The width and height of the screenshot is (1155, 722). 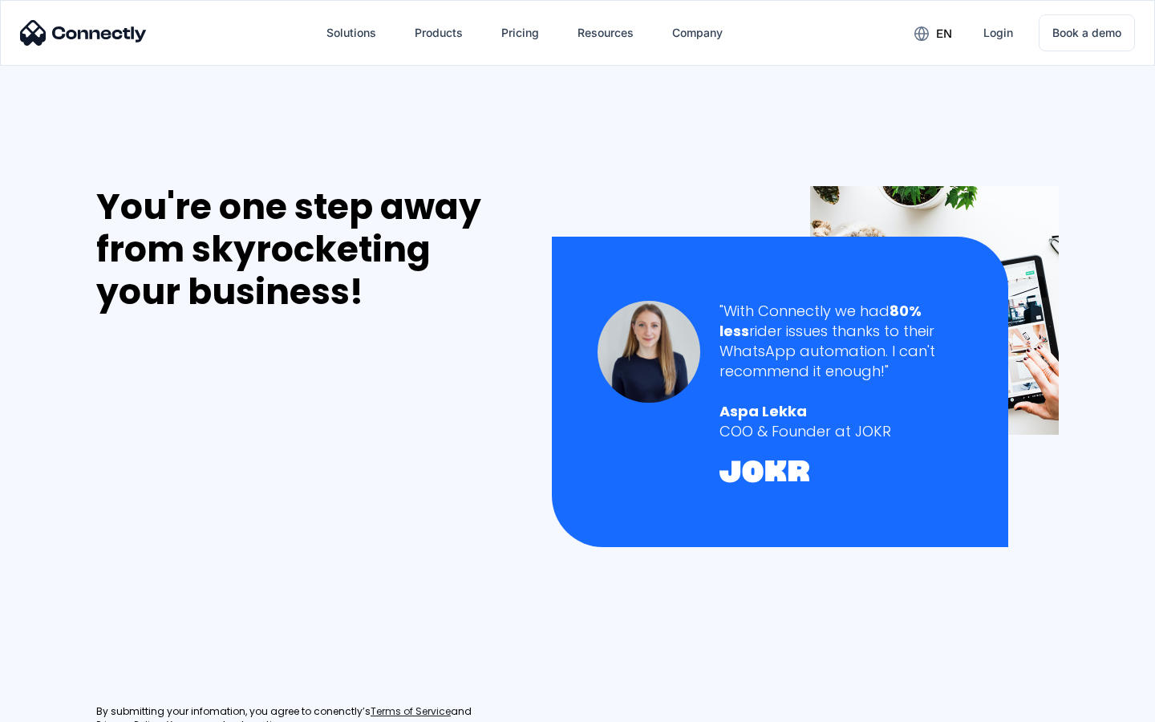 What do you see at coordinates (763, 411) in the screenshot?
I see `strong: Aspa Lekka` at bounding box center [763, 411].